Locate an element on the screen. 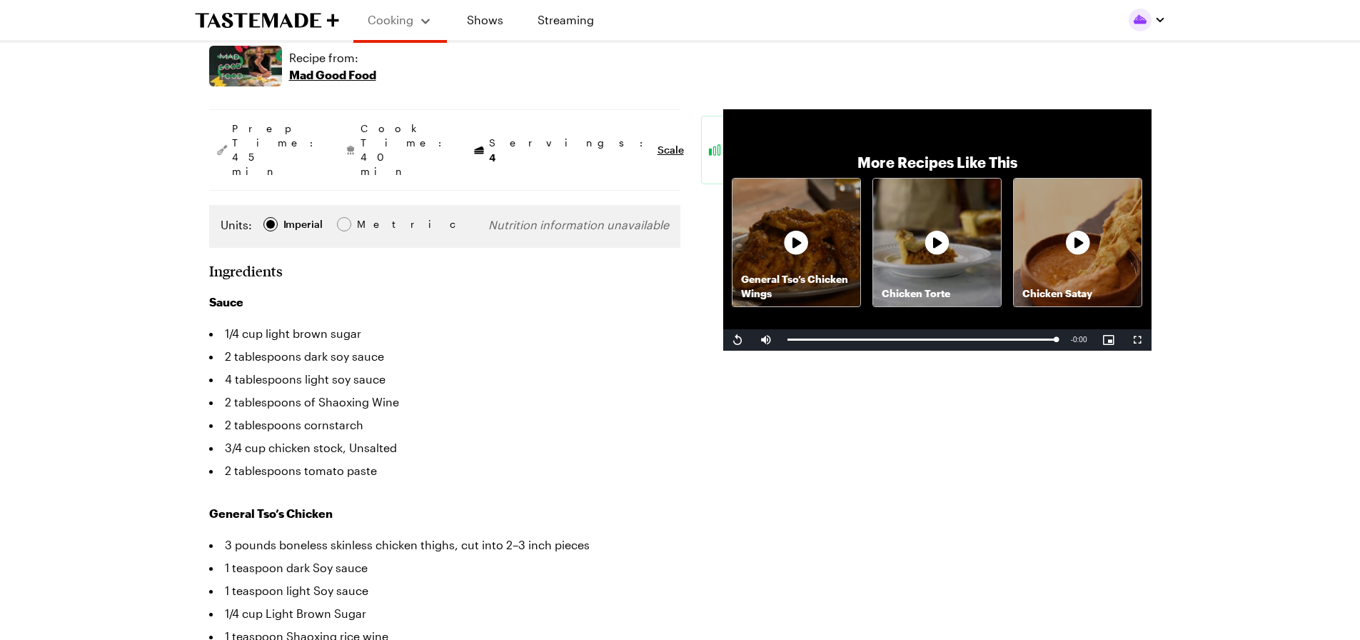 This screenshot has height=640, width=1360. li: 2 tablespoons cornstarch is located at coordinates (445, 425).